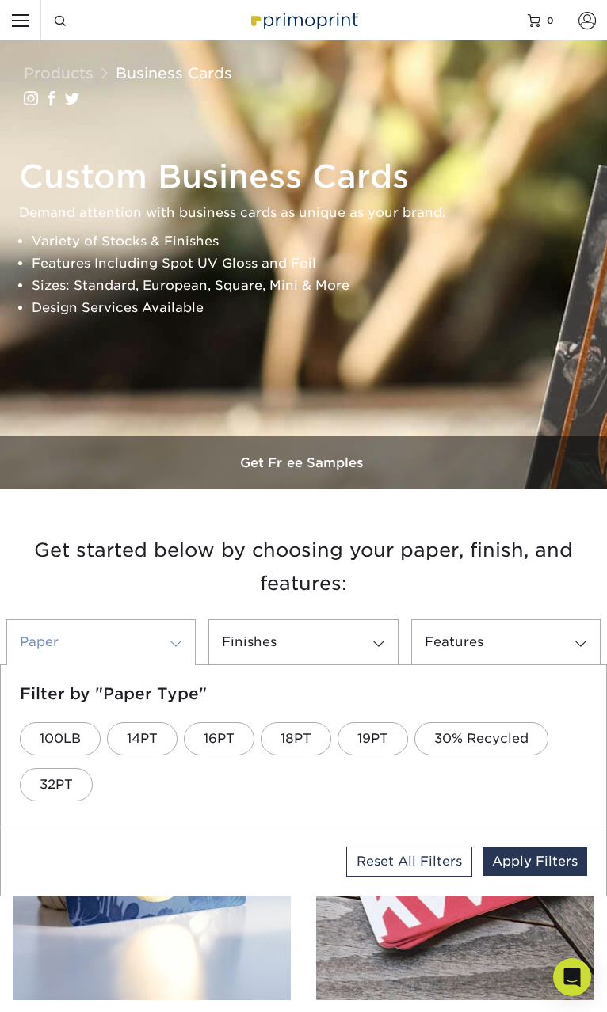  What do you see at coordinates (60, 739) in the screenshot?
I see `a: 100LB` at bounding box center [60, 739].